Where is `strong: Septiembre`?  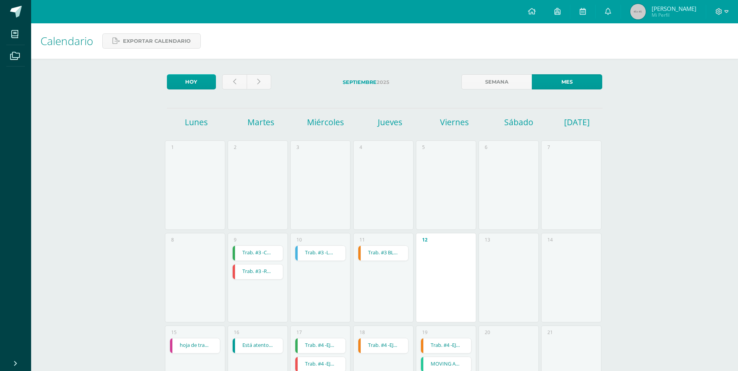 strong: Septiembre is located at coordinates (359, 82).